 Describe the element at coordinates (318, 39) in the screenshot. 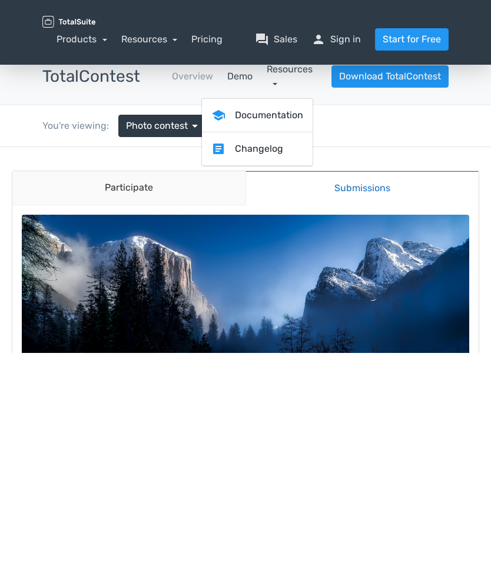

I see `span: person` at that location.